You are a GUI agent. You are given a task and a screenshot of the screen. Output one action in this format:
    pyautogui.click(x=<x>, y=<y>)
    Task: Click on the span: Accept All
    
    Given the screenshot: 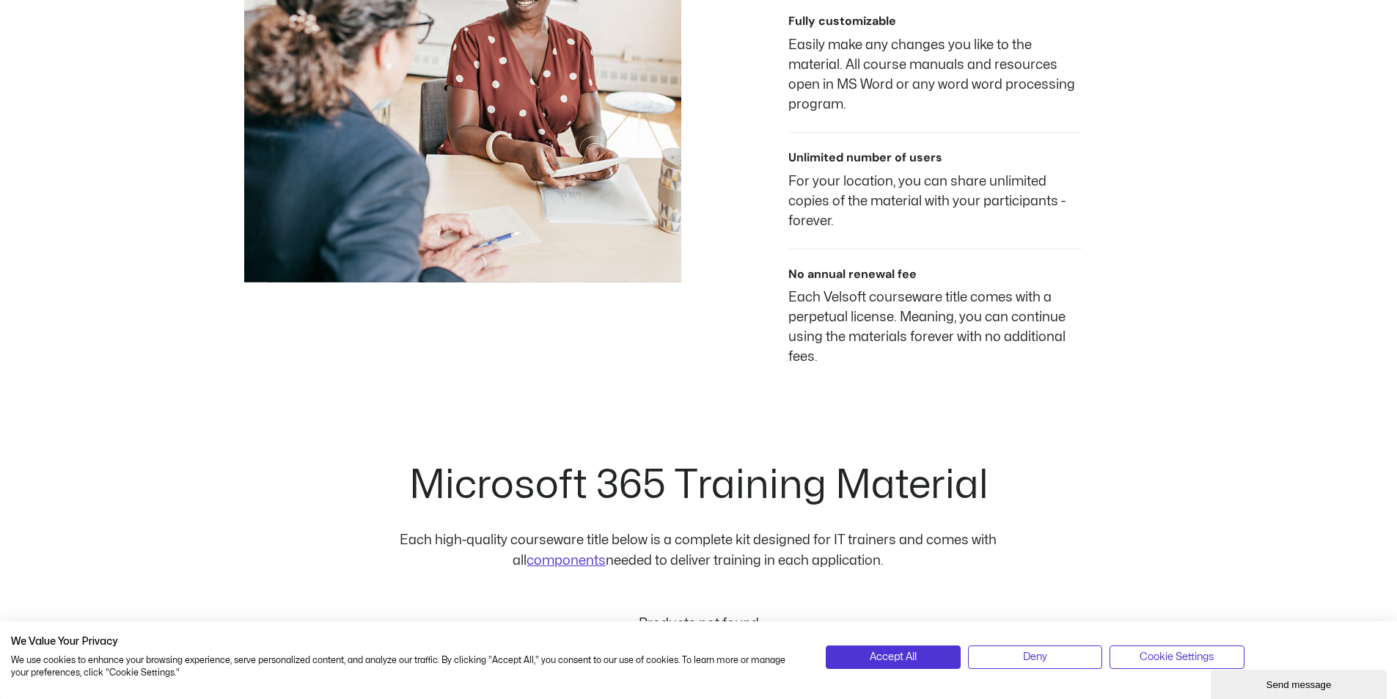 What is the action you would take?
    pyautogui.click(x=893, y=657)
    